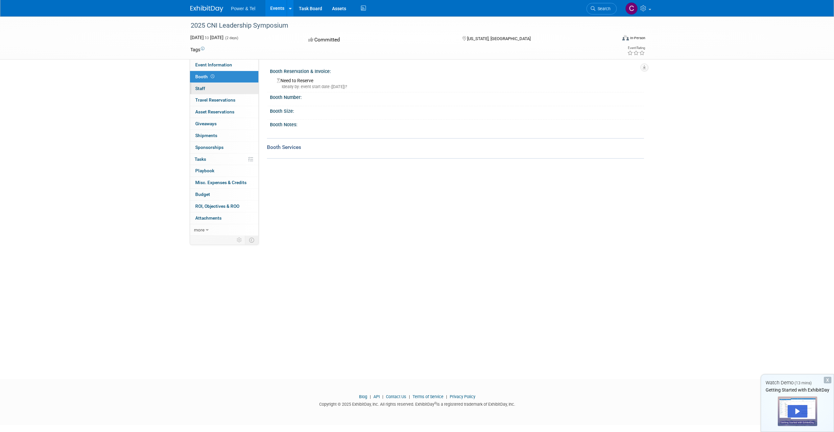 Image resolution: width=834 pixels, height=432 pixels. I want to click on img: Chris Anderson, so click(632, 9).